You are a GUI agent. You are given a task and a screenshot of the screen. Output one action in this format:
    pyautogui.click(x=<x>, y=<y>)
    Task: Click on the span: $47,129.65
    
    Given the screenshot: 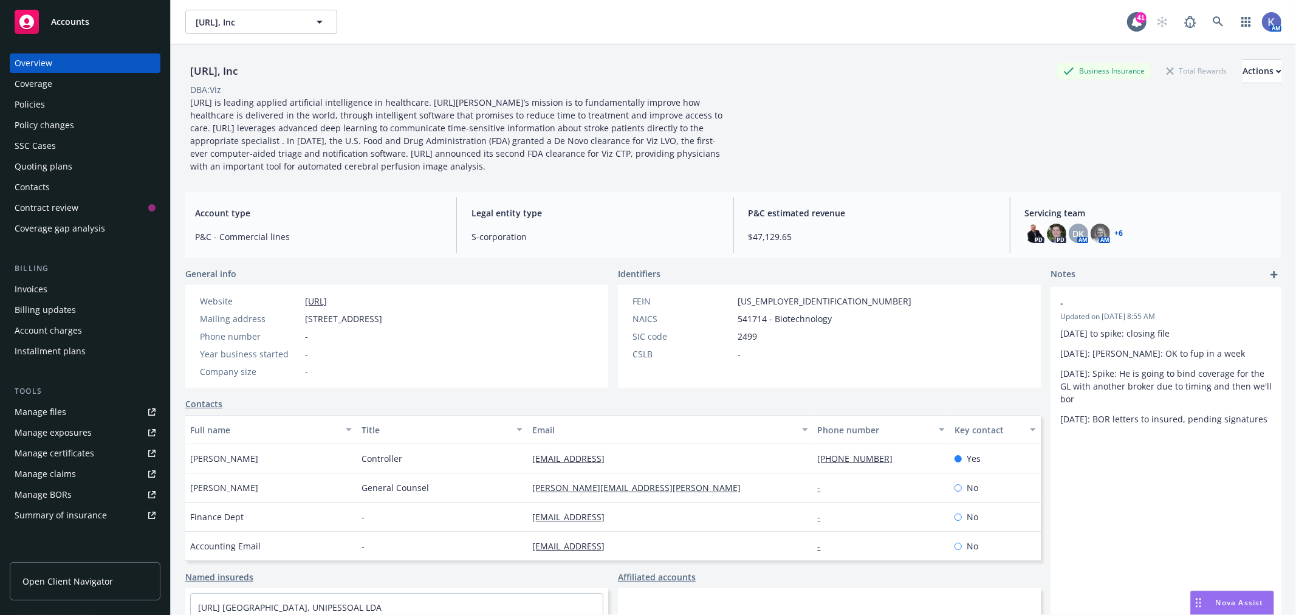 What is the action you would take?
    pyautogui.click(x=872, y=236)
    